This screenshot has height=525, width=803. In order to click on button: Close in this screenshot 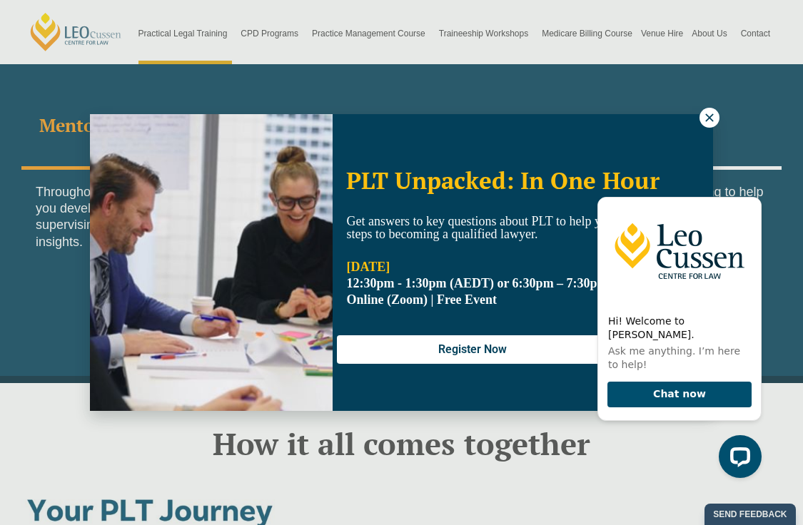, I will do `click(710, 118)`.